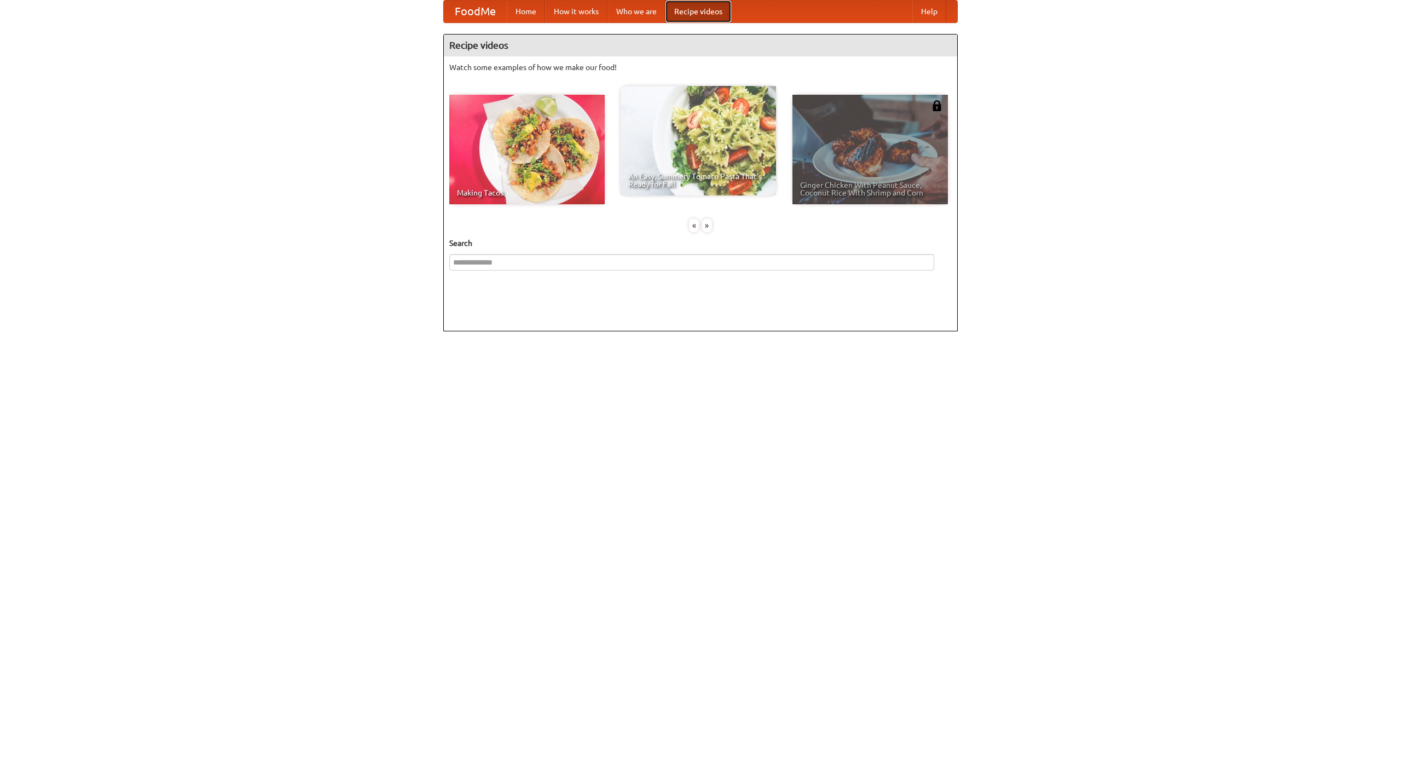 This screenshot has width=1401, height=775. I want to click on a: Home, so click(526, 11).